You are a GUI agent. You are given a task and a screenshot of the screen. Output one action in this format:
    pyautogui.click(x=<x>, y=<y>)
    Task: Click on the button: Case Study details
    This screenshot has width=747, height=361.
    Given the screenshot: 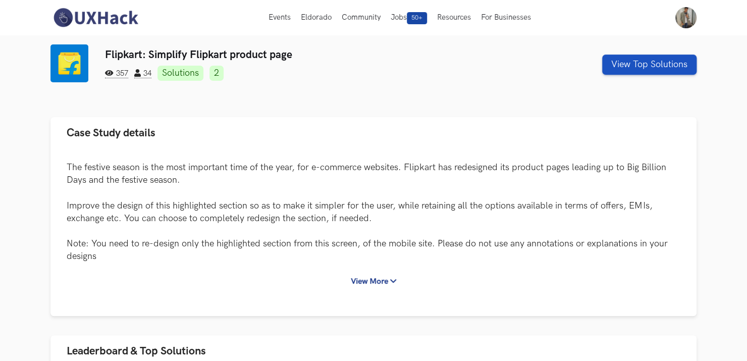 What is the action you would take?
    pyautogui.click(x=374, y=133)
    